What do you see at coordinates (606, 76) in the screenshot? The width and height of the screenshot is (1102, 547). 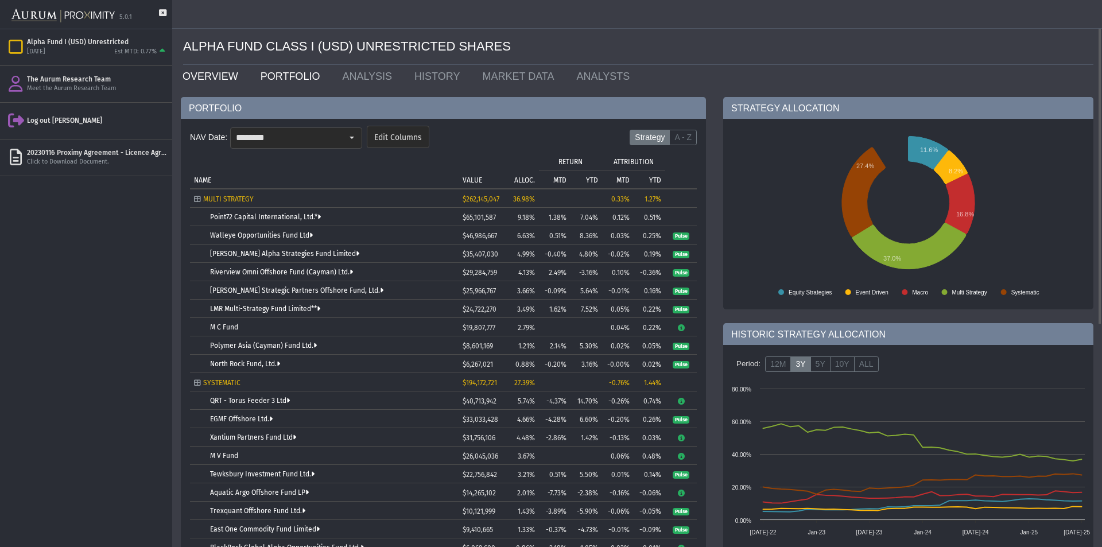 I see `a: ANALYSTS` at bounding box center [606, 76].